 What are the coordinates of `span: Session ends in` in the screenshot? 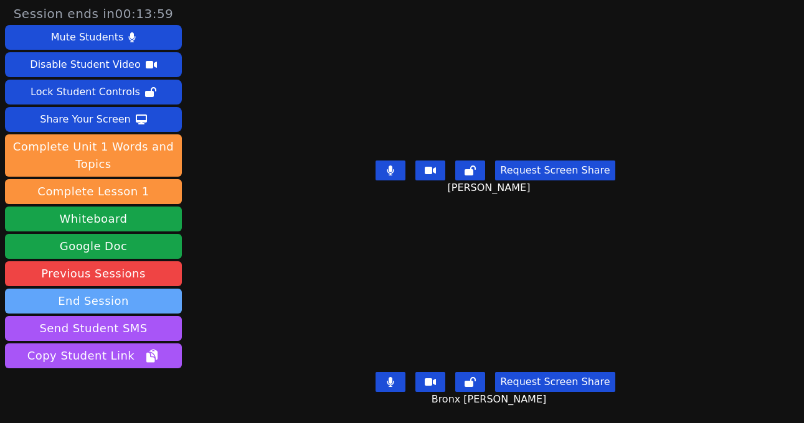 It's located at (93, 14).